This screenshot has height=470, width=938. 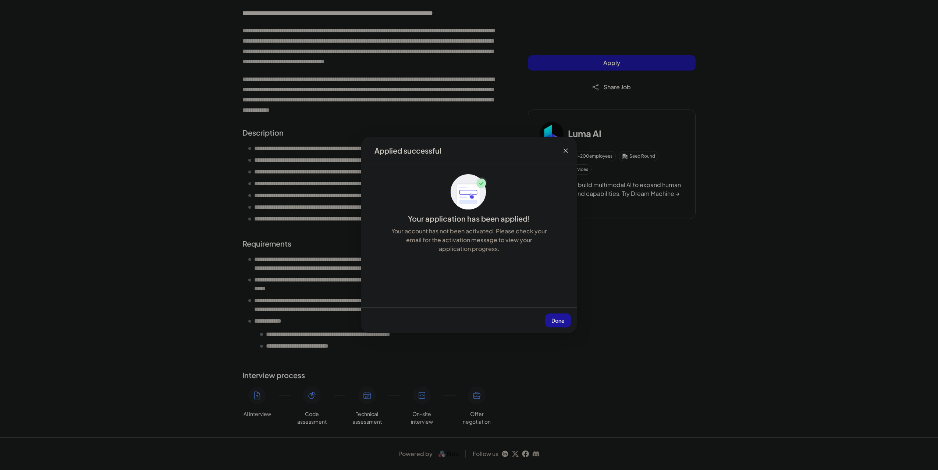 What do you see at coordinates (469, 240) in the screenshot?
I see `div: Your account has not been activated. Please check your email for the activation message to view y...` at bounding box center [469, 240].